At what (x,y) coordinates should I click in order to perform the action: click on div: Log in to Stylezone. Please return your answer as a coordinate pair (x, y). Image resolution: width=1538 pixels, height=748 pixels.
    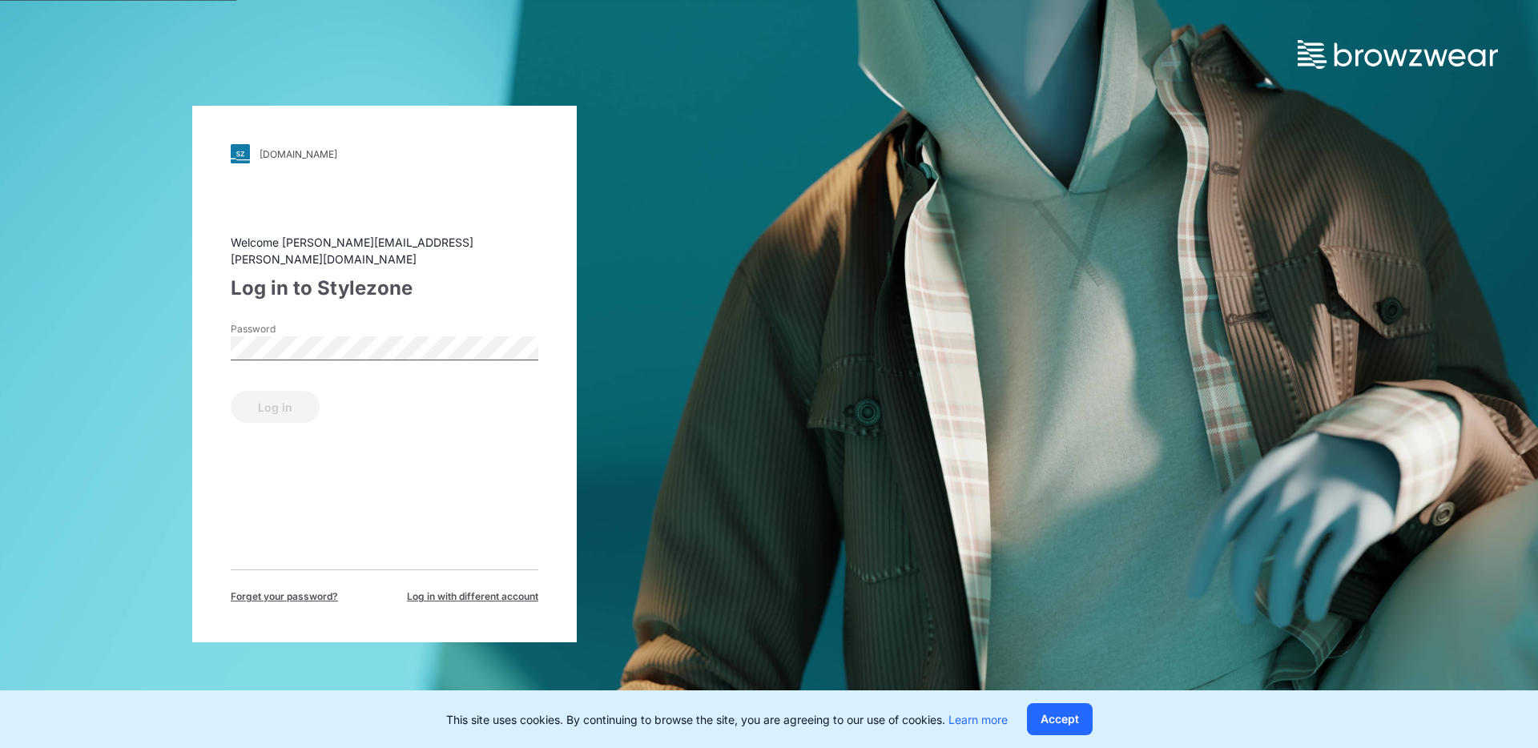
    Looking at the image, I should click on (385, 288).